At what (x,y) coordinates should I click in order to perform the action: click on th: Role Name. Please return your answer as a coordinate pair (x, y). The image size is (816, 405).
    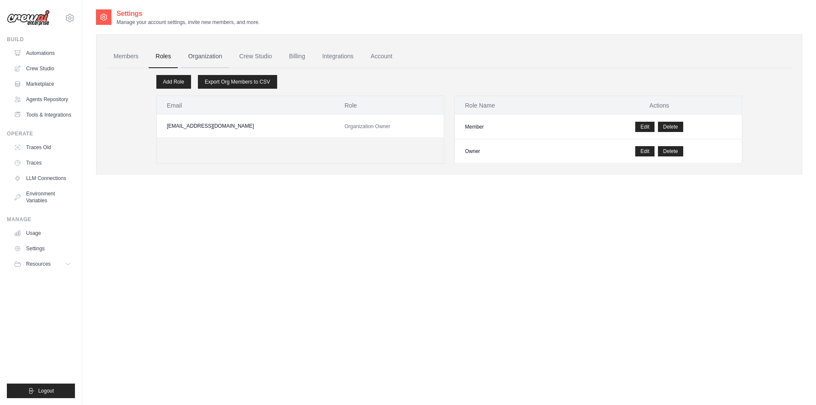
    Looking at the image, I should click on (516, 105).